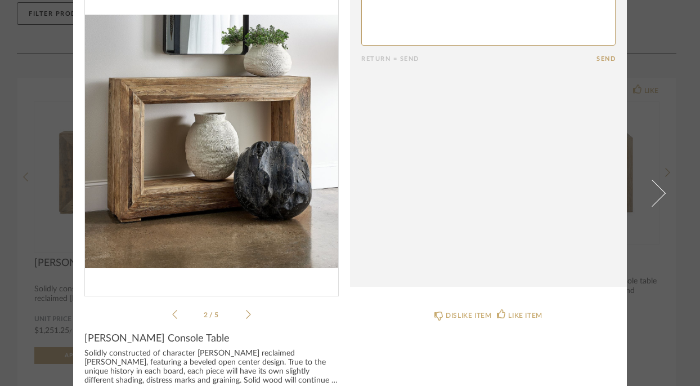 The height and width of the screenshot is (386, 700). Describe the element at coordinates (525, 315) in the screenshot. I see `div: LIKE ITEM` at that location.